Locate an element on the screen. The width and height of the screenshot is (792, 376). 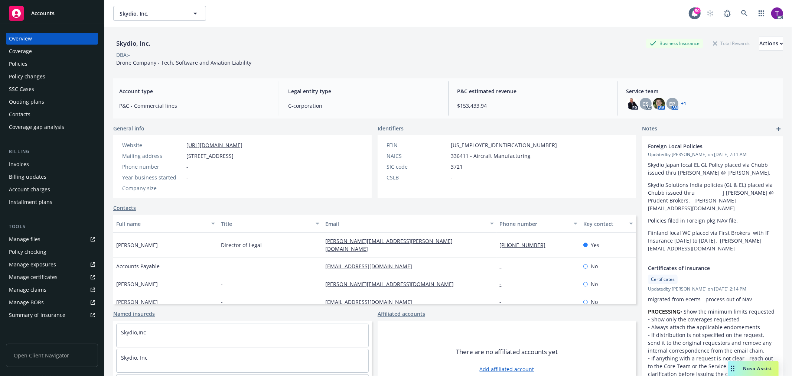
div: Invoices is located at coordinates (19, 164).